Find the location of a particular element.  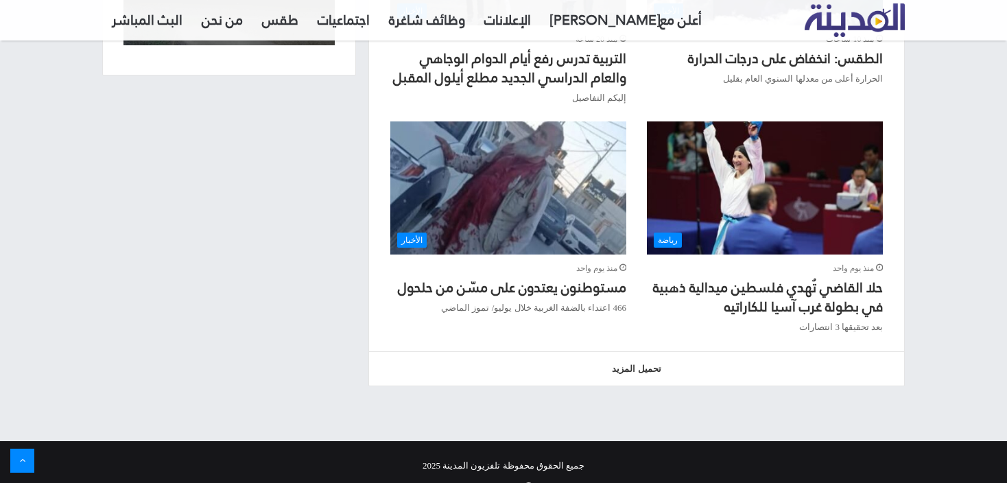

p: 466 اعتداء بالضفة الغربية خلال يوليو/ تموز الماضي is located at coordinates (508, 307).